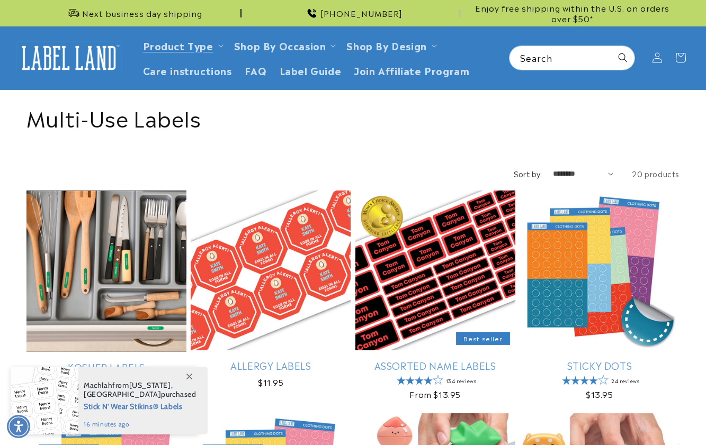 This screenshot has height=445, width=706. Describe the element at coordinates (386, 45) in the screenshot. I see `a: Shop By Design` at that location.